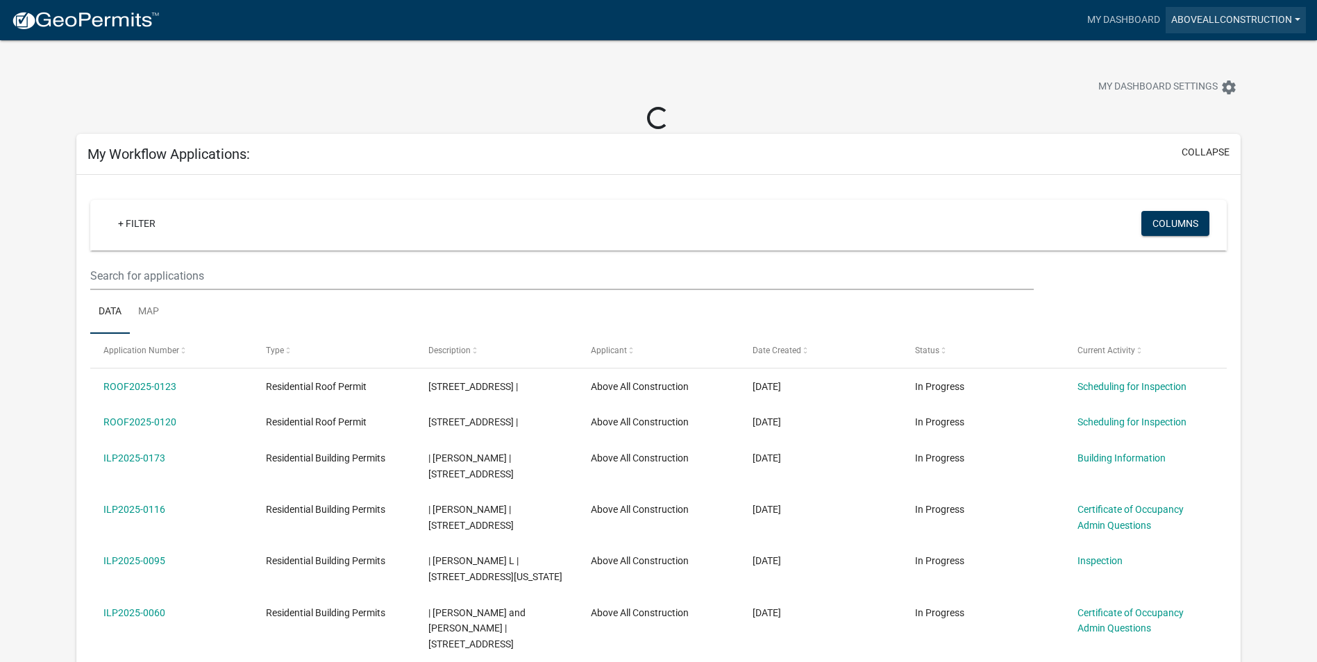  I want to click on datatable-header-cell: Application Number, so click(171, 351).